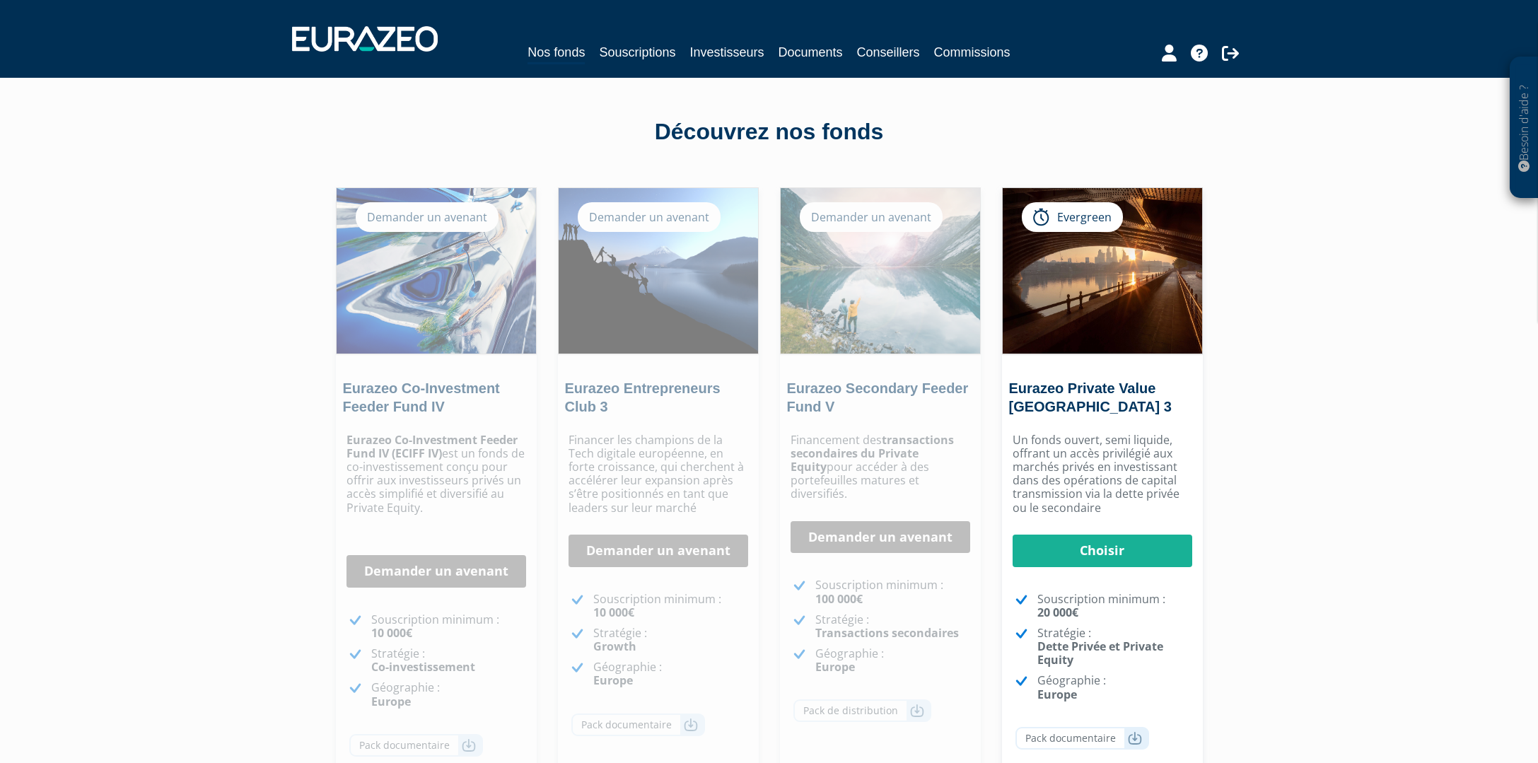  Describe the element at coordinates (658, 271) in the screenshot. I see `img: Eurazeo Entrepreneurs Club 3` at that location.